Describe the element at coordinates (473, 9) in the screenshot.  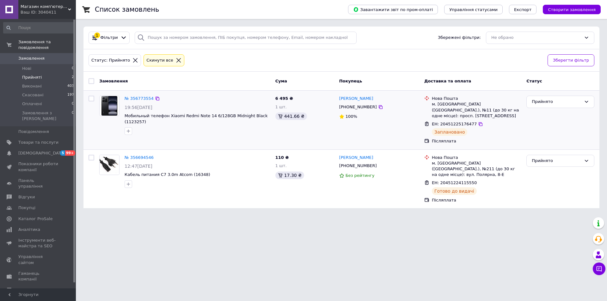
I see `span: Управління статусами` at that location.